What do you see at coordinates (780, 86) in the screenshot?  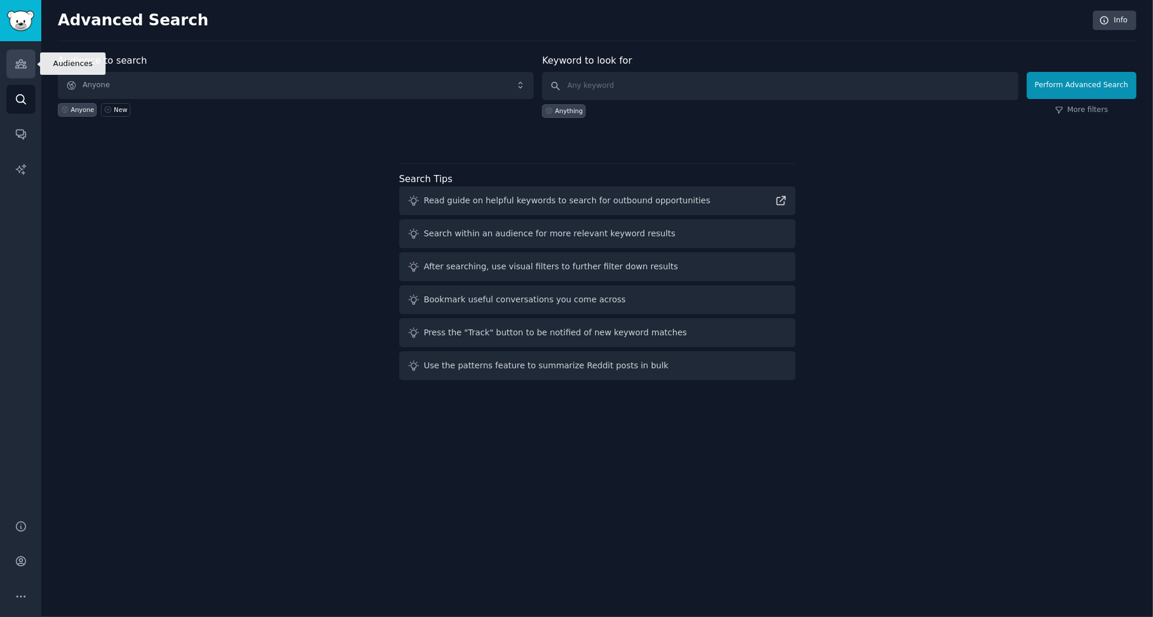 I see `input: Any keyword` at bounding box center [780, 86].